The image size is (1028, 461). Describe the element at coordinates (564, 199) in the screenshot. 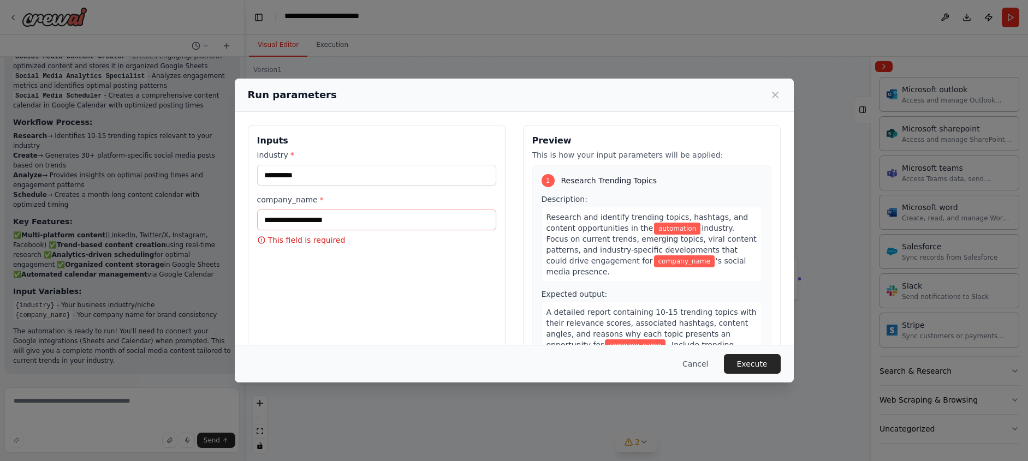

I see `span: Description:` at that location.